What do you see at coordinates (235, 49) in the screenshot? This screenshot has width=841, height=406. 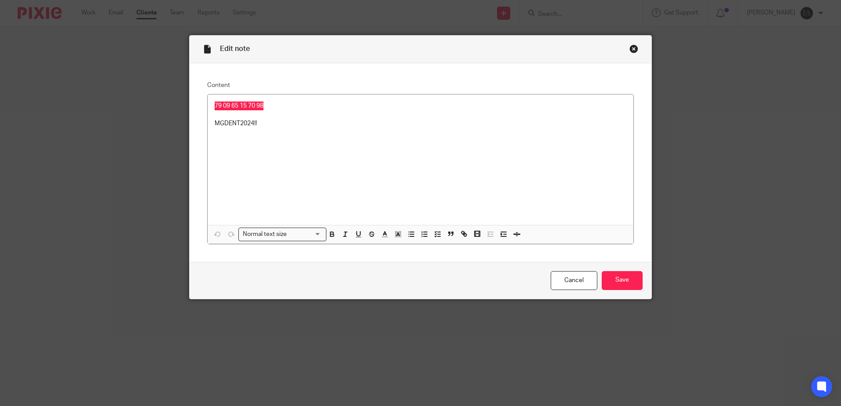 I see `span: Edit note` at bounding box center [235, 49].